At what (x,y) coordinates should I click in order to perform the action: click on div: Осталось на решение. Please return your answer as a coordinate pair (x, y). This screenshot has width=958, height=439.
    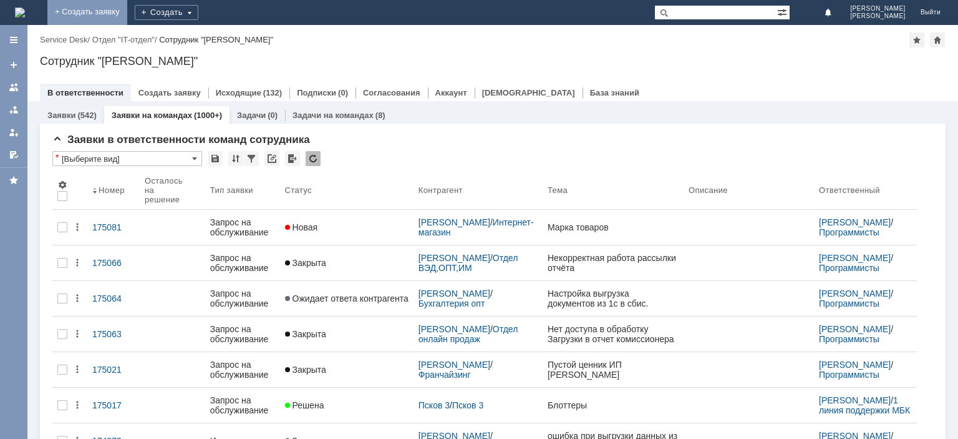
    Looking at the image, I should click on (167, 190).